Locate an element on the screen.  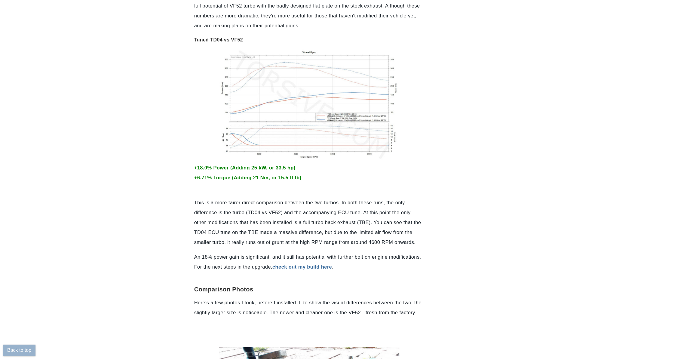
h3: Tuned TD04 vs VF52 is located at coordinates (309, 38).